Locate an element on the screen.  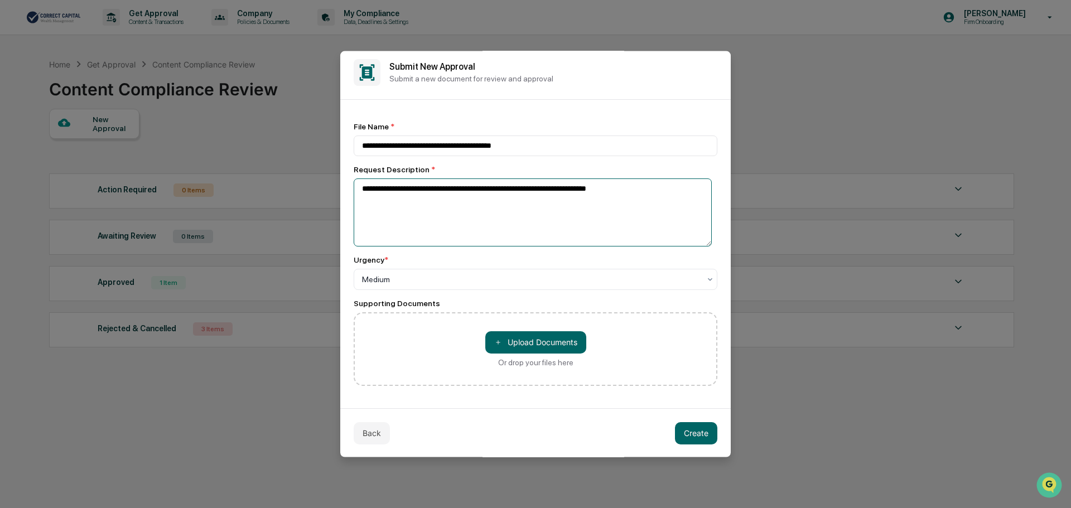
button: Start new chat is located at coordinates (196, 95).